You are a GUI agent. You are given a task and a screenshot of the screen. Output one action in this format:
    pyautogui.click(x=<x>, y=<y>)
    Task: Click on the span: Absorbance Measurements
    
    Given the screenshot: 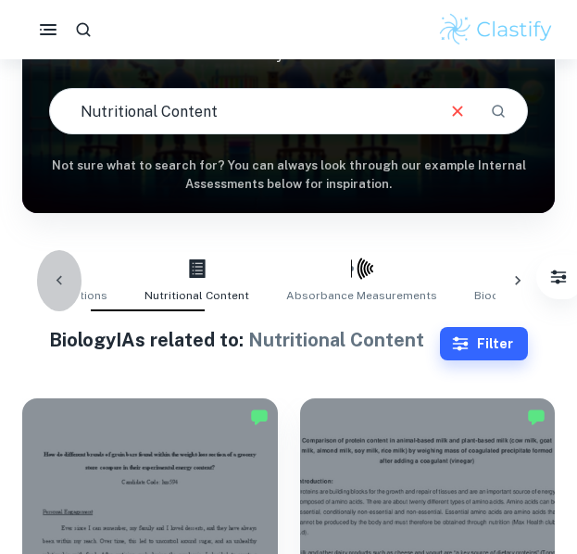 What is the action you would take?
    pyautogui.click(x=361, y=296)
    